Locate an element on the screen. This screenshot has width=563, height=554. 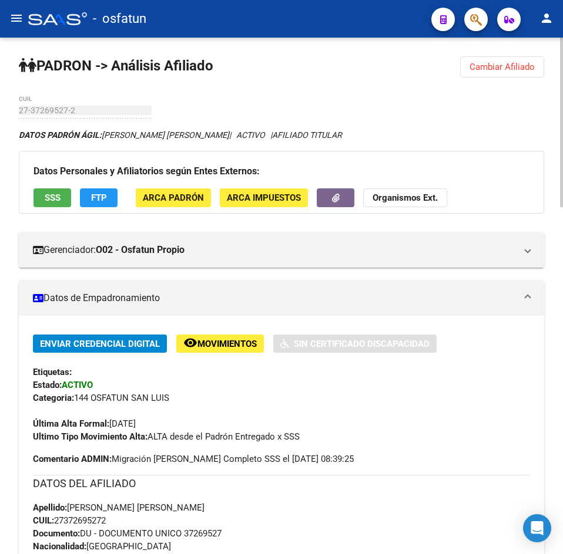
button: ARCA Padrón is located at coordinates (173, 197).